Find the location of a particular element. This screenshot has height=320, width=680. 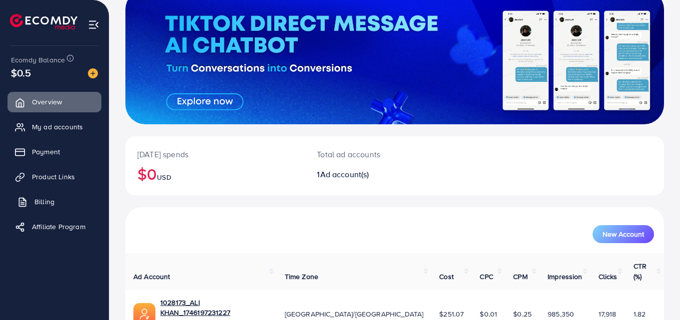

span: Ad account(s) is located at coordinates (345, 174).